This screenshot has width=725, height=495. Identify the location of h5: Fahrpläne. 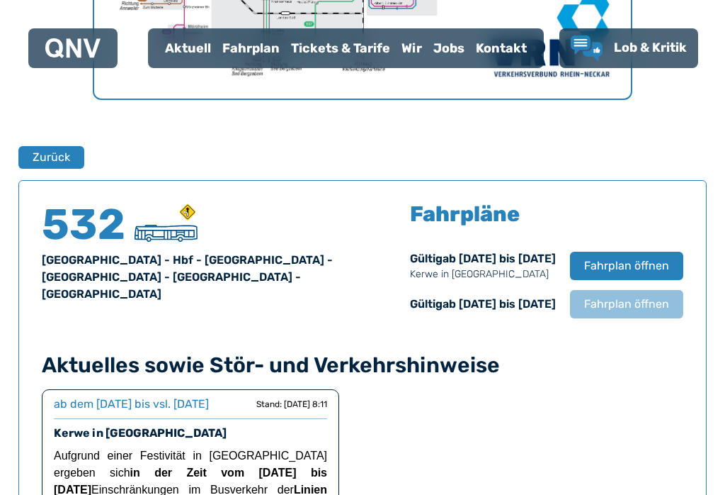
(465, 214).